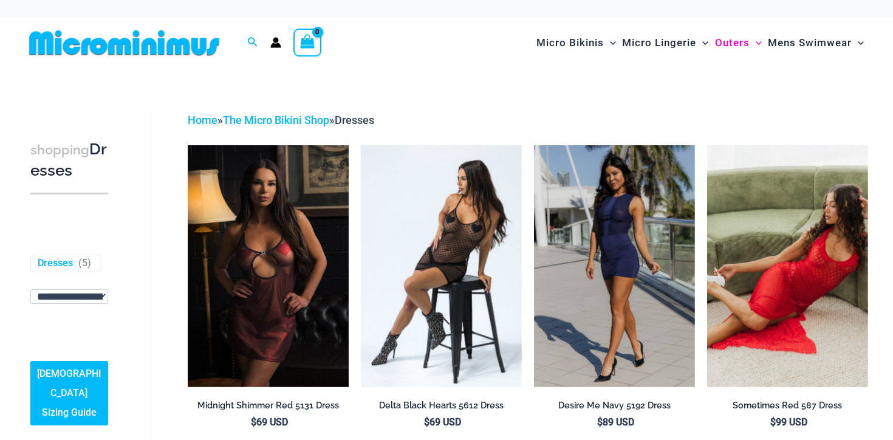  What do you see at coordinates (268, 407) in the screenshot?
I see `a: Midnight Shimmer Red 5131 Dress` at bounding box center [268, 407].